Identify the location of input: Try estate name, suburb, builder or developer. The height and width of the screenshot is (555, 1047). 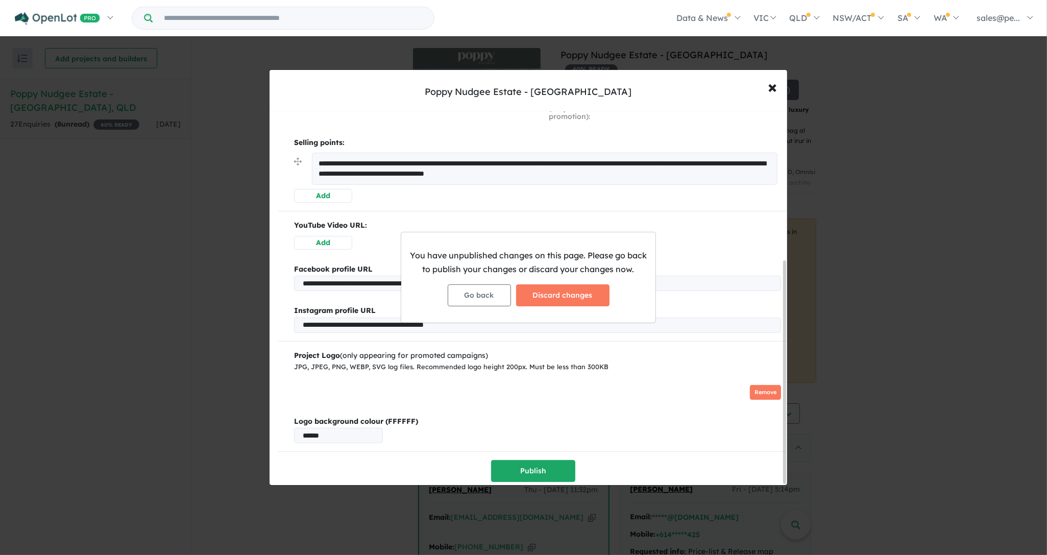
(293, 18).